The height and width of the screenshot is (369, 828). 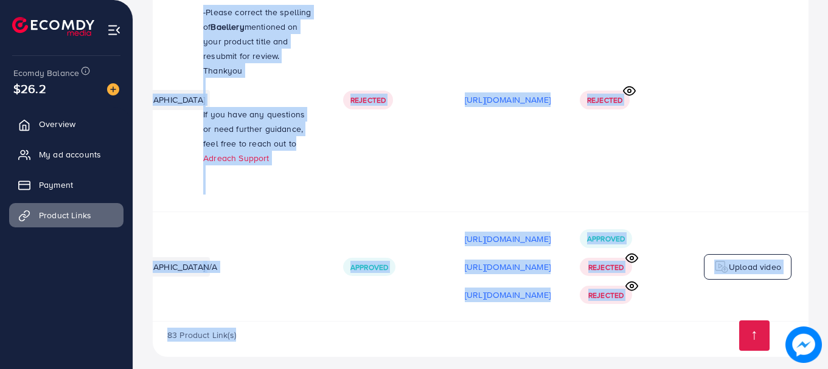 I want to click on a: Overview, so click(x=66, y=124).